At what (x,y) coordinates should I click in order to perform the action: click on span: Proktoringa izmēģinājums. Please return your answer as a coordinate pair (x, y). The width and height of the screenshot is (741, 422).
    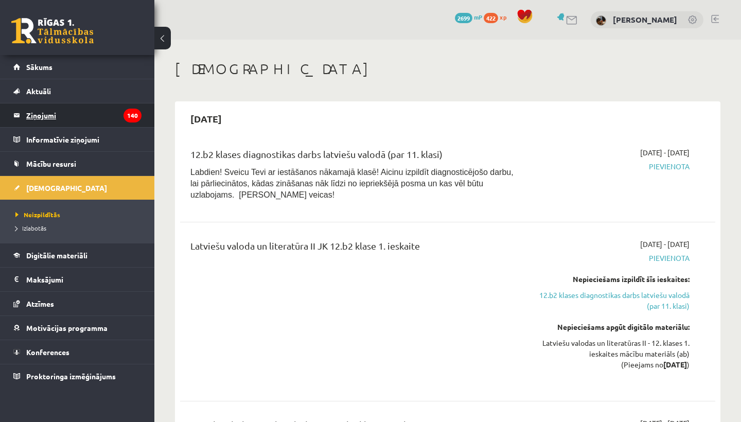
    Looking at the image, I should click on (71, 376).